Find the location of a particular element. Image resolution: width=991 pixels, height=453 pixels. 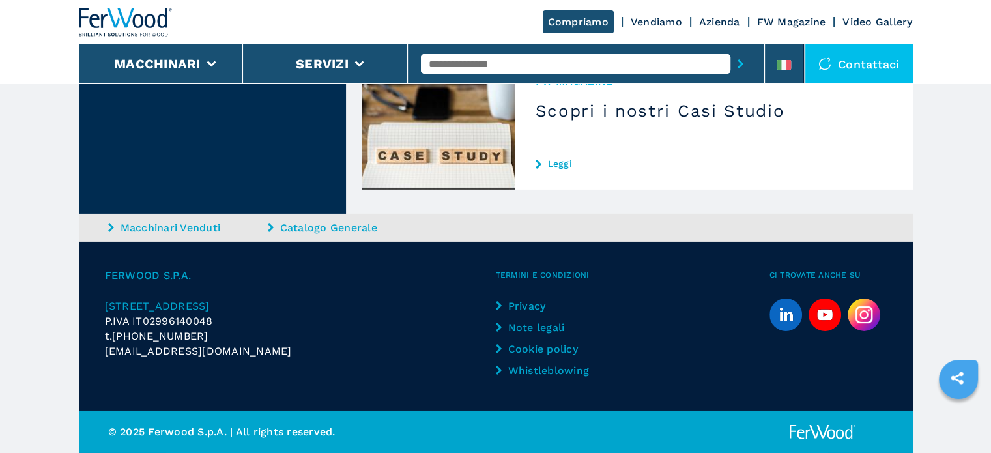

span: Ci trovate anche su is located at coordinates (828, 275).